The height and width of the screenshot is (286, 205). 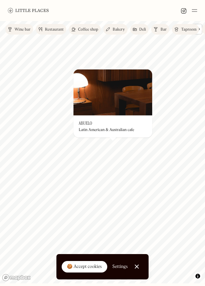 I want to click on div: Latin American & Australian cafe, so click(x=106, y=130).